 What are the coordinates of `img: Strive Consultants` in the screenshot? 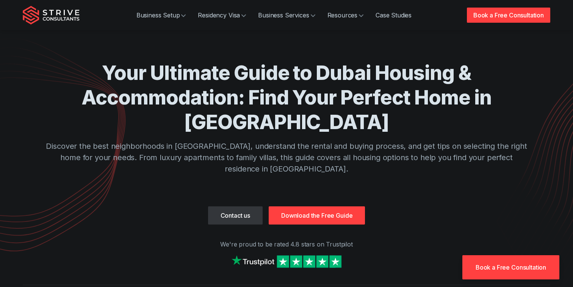 It's located at (51, 15).